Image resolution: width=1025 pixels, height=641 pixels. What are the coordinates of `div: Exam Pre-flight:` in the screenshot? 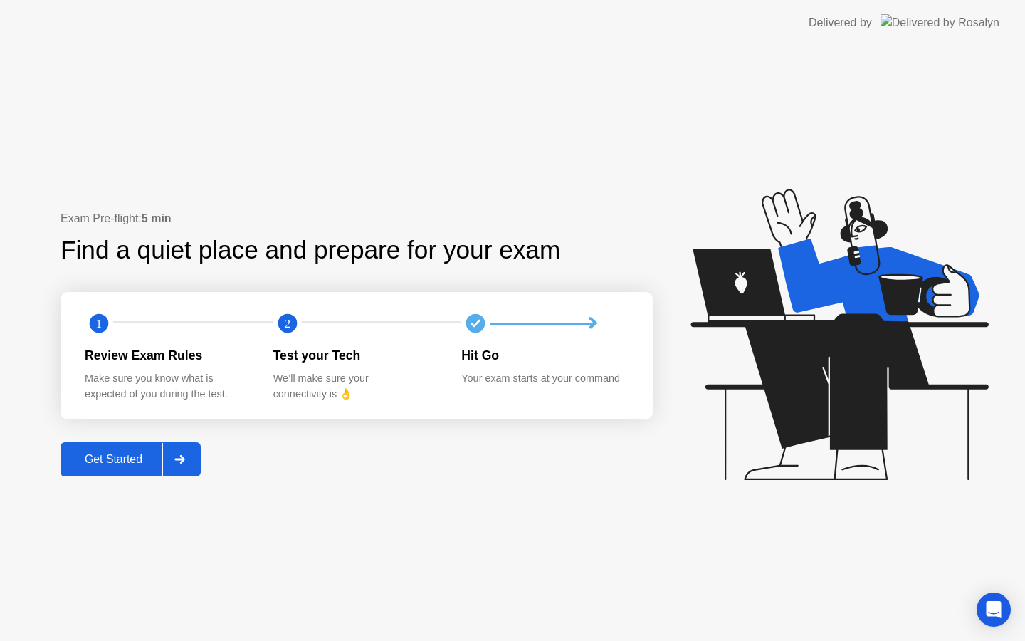 It's located at (357, 219).